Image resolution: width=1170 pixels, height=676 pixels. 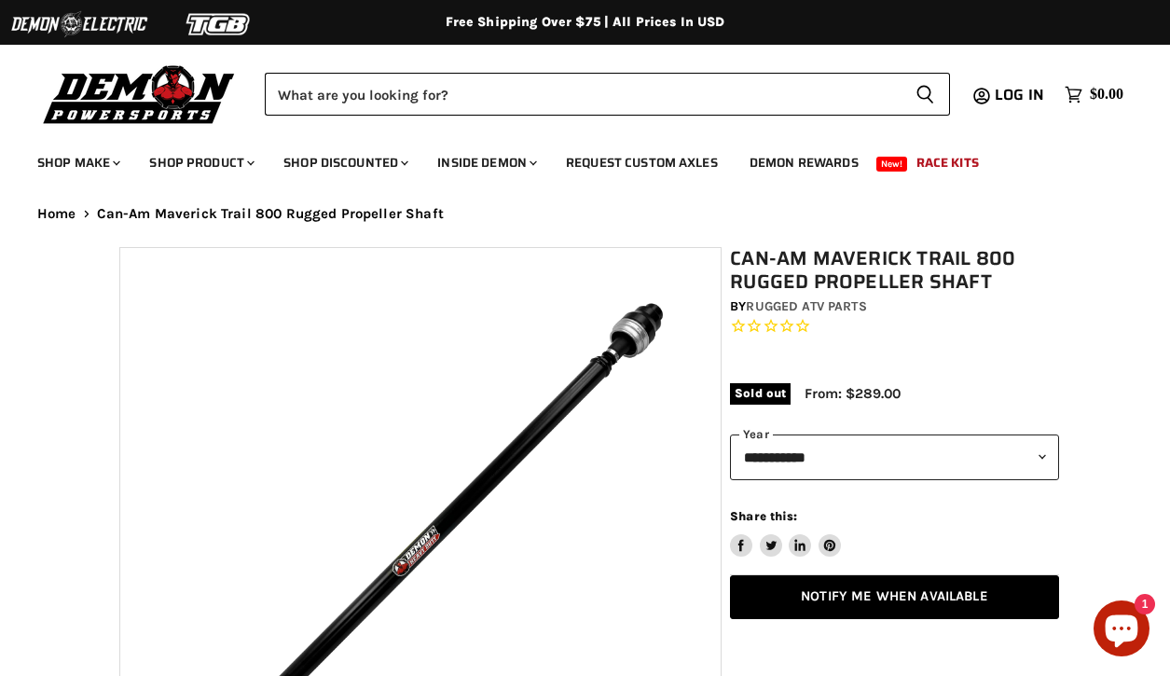 What do you see at coordinates (803, 162) in the screenshot?
I see `a: Demon Rewards` at bounding box center [803, 162].